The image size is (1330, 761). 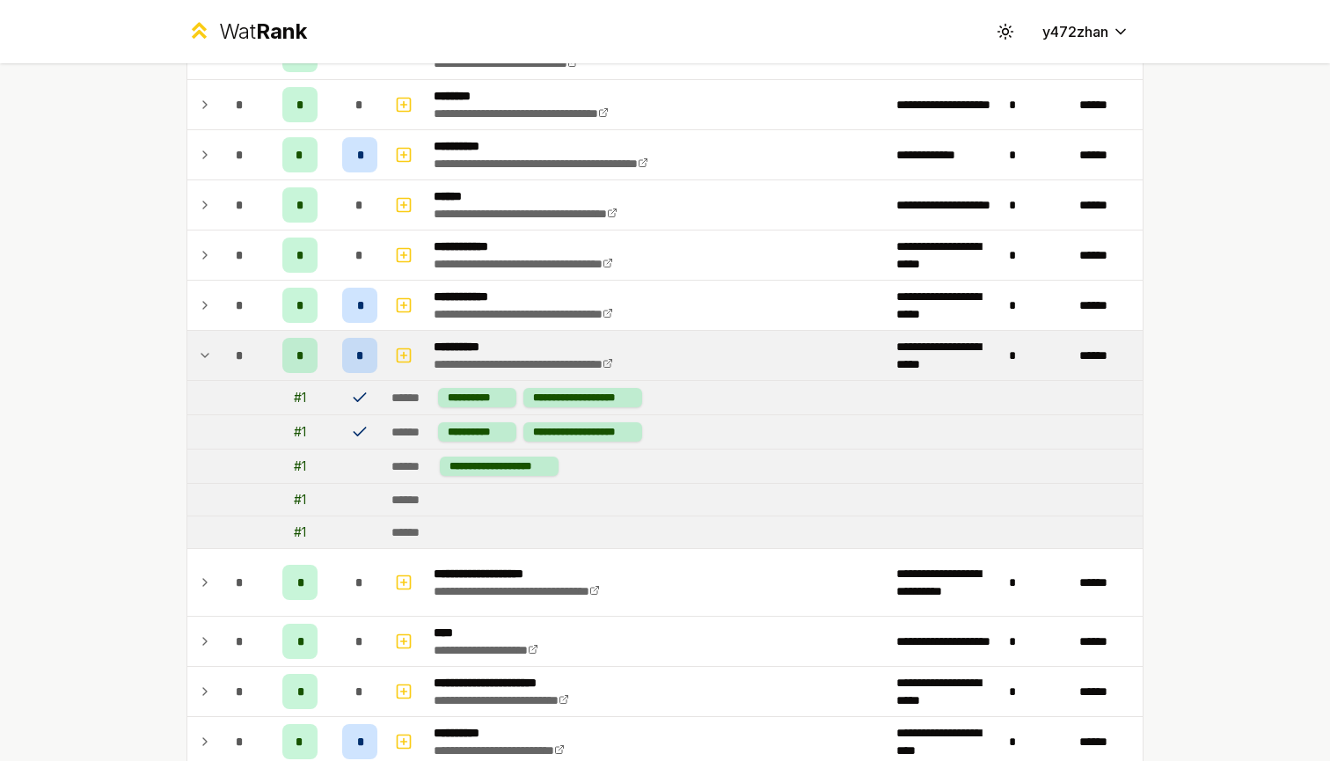 What do you see at coordinates (1085, 32) in the screenshot?
I see `button: y472zhan` at bounding box center [1085, 32].